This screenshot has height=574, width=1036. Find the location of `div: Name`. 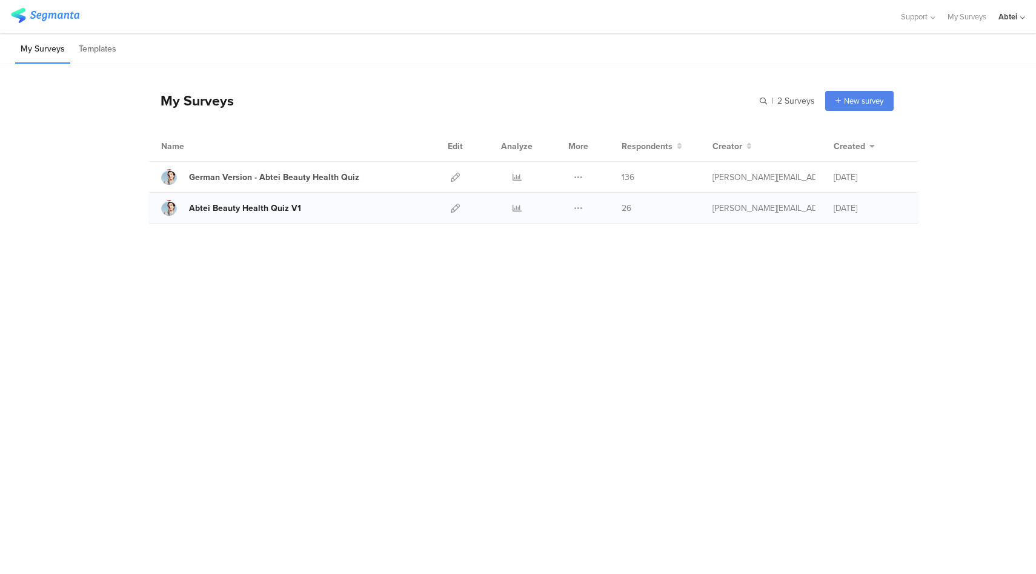

div: Name is located at coordinates (198, 146).